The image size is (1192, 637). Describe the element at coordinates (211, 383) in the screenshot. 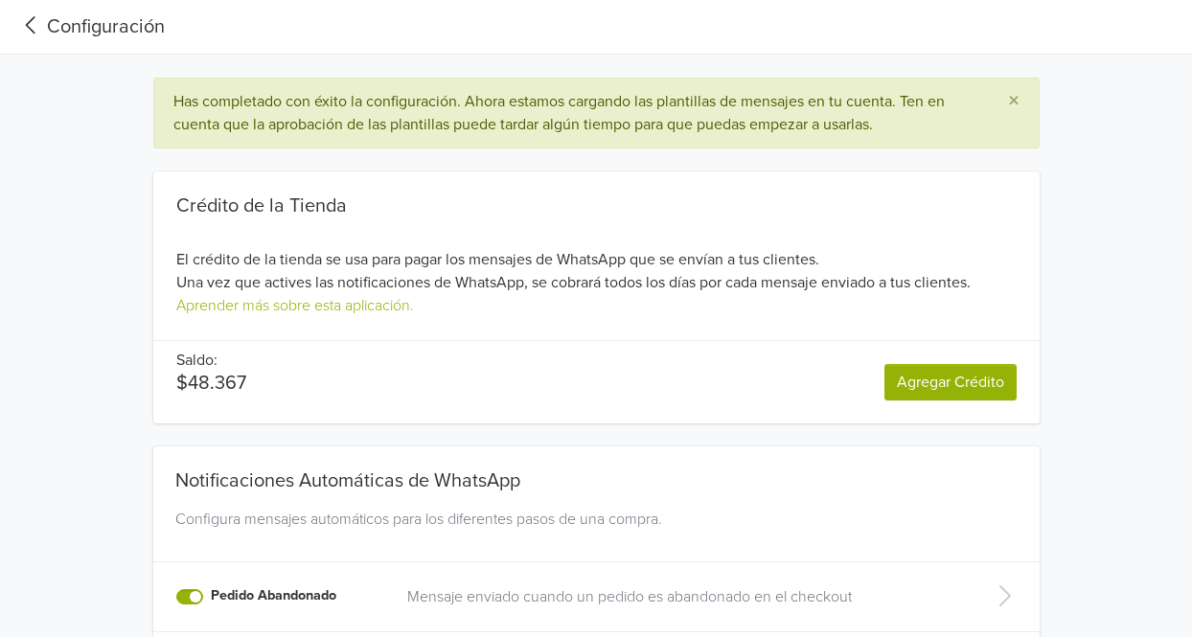

I see `p: $48.367` at that location.